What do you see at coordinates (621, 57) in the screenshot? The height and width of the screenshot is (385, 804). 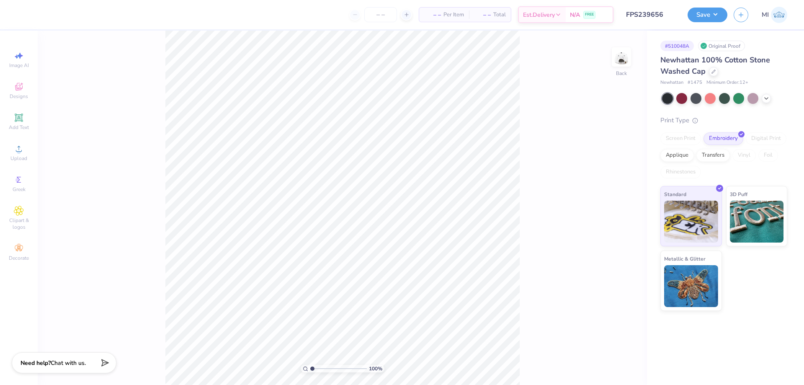 I see `img: Back` at bounding box center [621, 57].